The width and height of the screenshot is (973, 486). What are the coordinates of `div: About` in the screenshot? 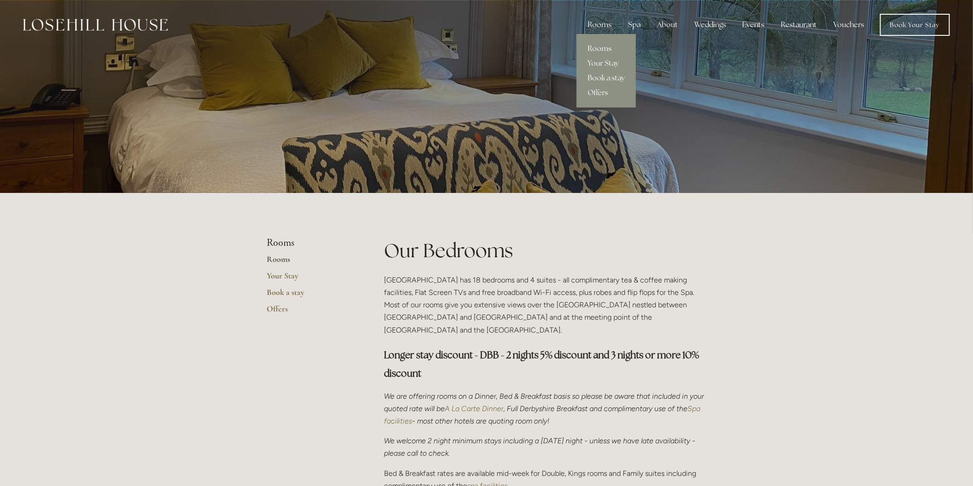 It's located at (667, 25).